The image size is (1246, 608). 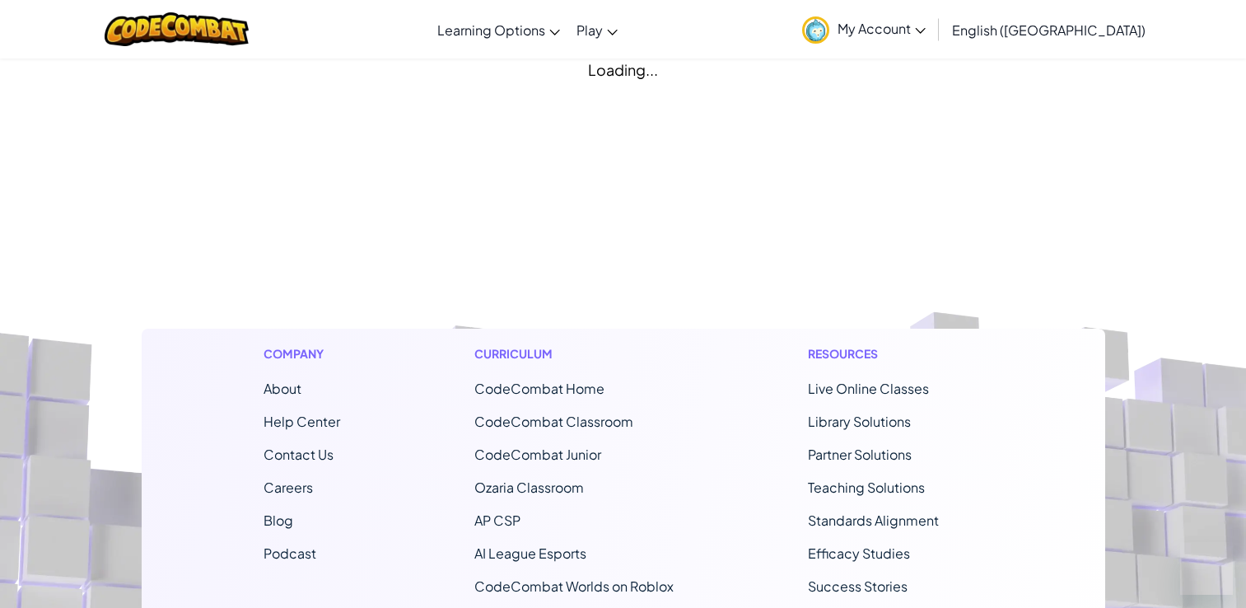 What do you see at coordinates (553, 421) in the screenshot?
I see `a: CodeCombat Classroom` at bounding box center [553, 421].